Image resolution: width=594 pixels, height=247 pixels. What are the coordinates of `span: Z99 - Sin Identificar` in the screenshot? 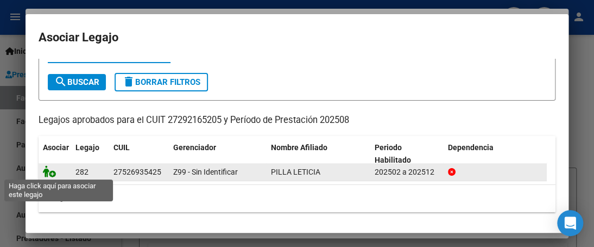 It's located at (205, 172).